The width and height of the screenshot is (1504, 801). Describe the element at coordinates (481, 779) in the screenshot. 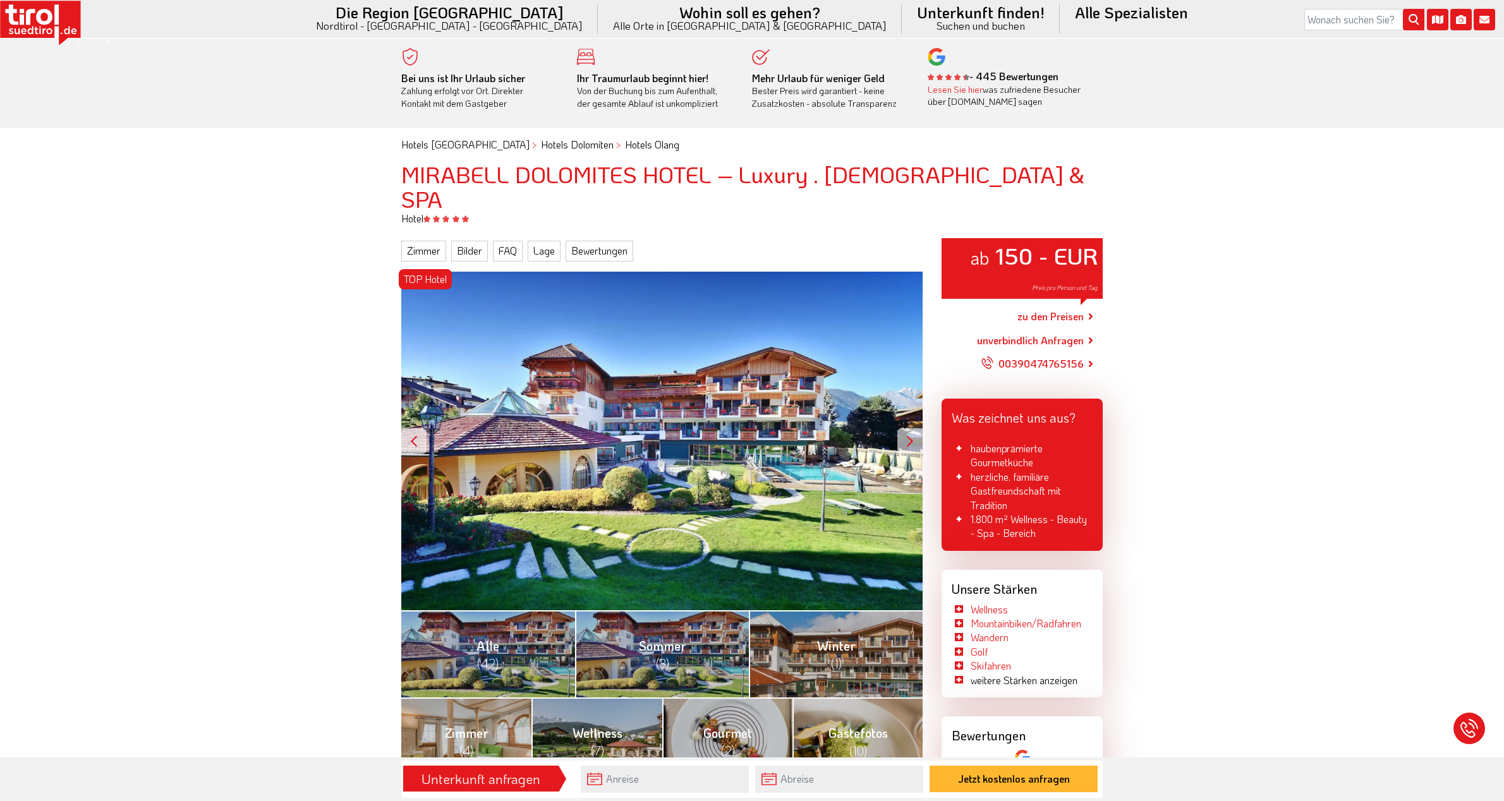

I see `div: Unterkunft anfragen` at that location.